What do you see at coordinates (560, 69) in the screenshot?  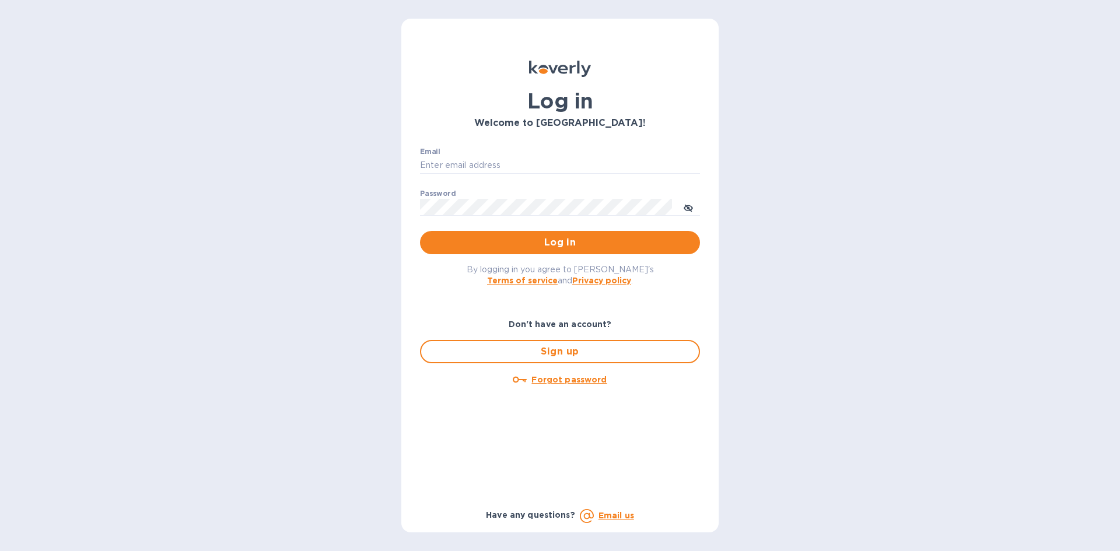 I see `img: Koverly` at bounding box center [560, 69].